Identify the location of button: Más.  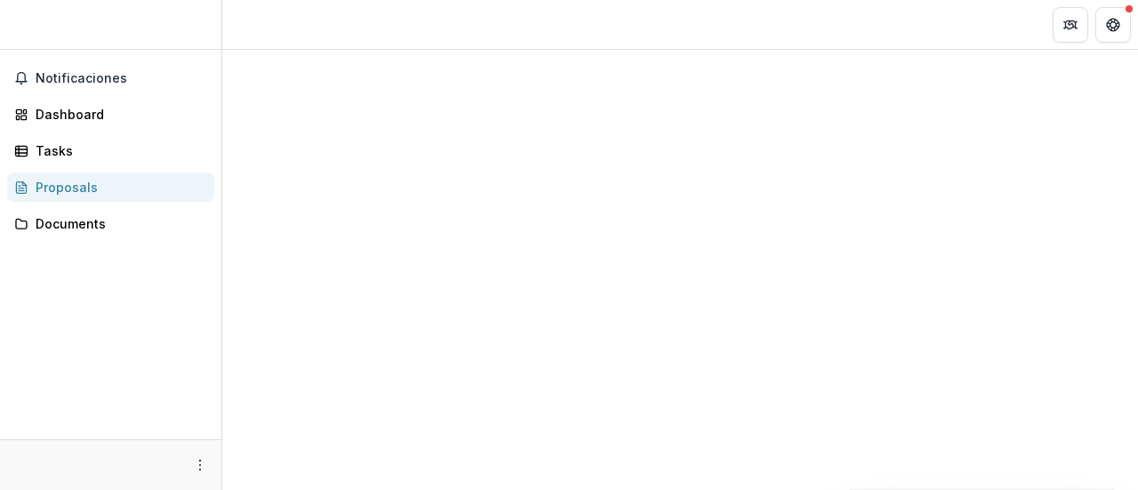
(200, 465).